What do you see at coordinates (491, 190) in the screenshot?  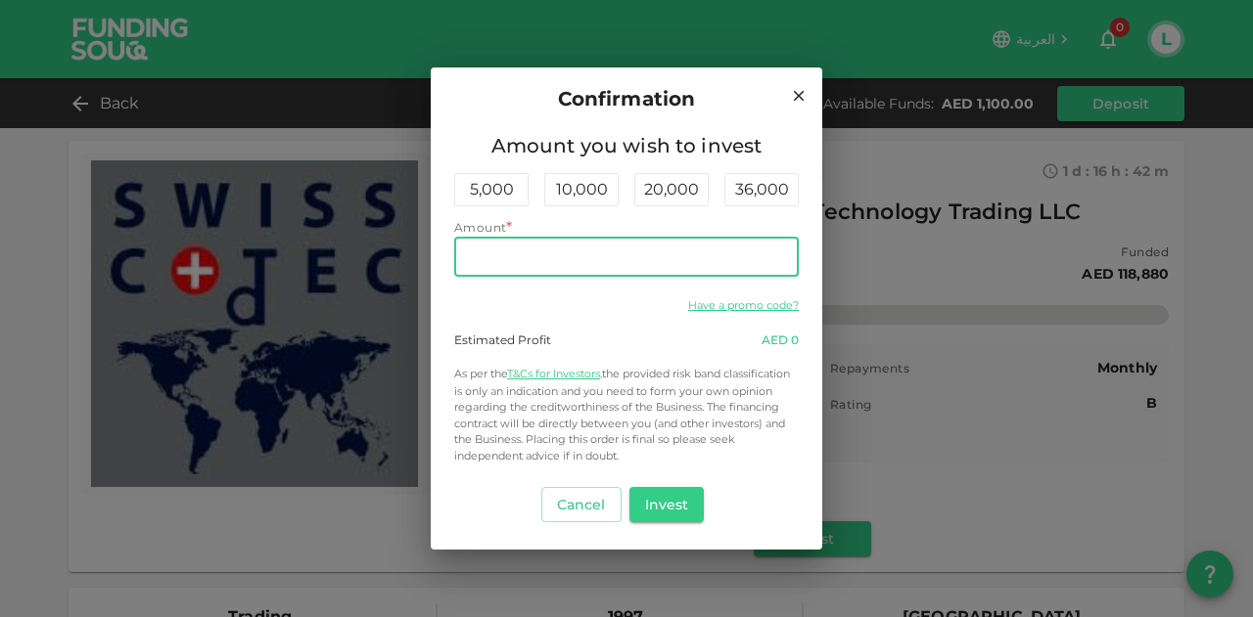 I see `div: 5,000` at bounding box center [491, 190].